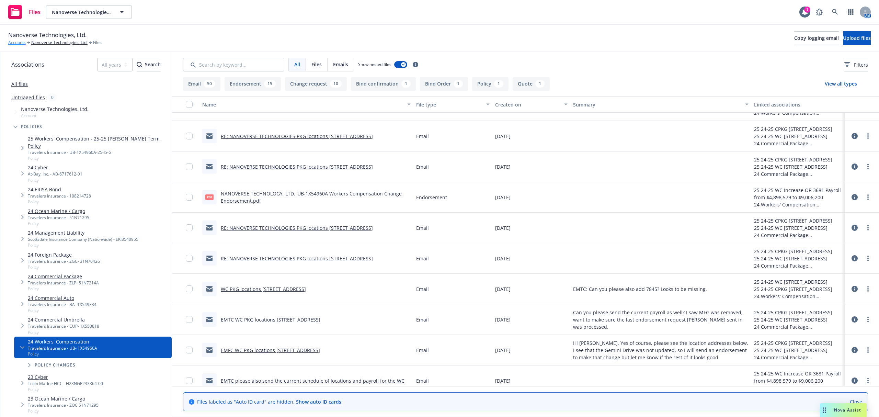  Describe the element at coordinates (657, 104) in the screenshot. I see `div: Summary` at that location.